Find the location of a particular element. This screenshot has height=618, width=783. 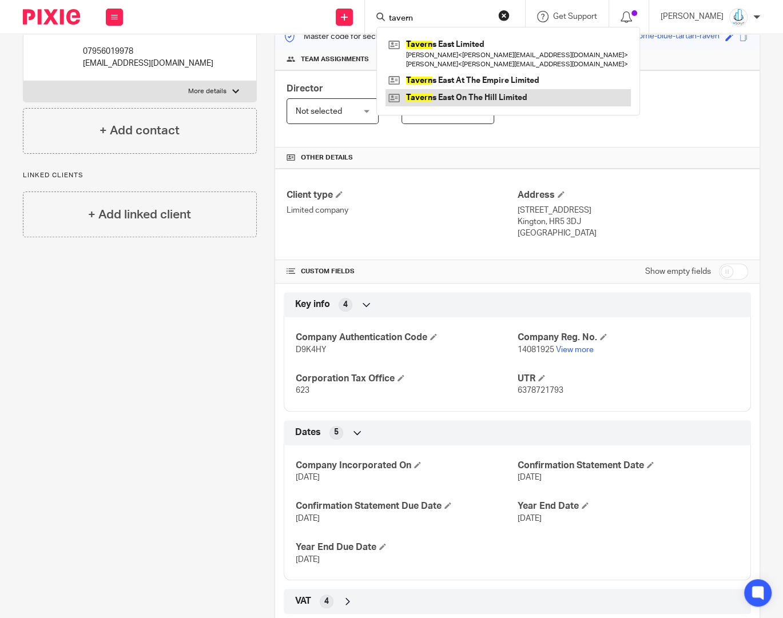

span: 6378721793 is located at coordinates (541, 391).